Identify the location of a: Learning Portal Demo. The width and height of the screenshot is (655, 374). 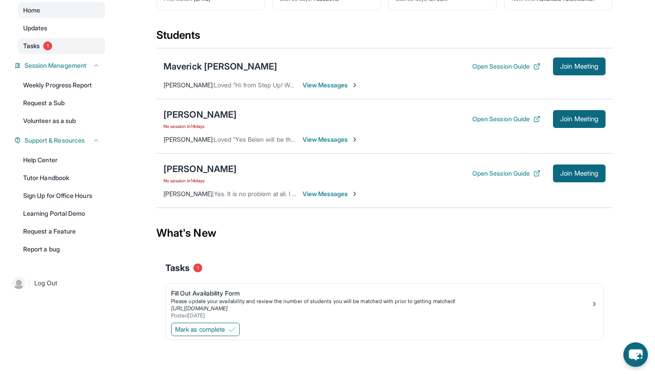
(61, 213).